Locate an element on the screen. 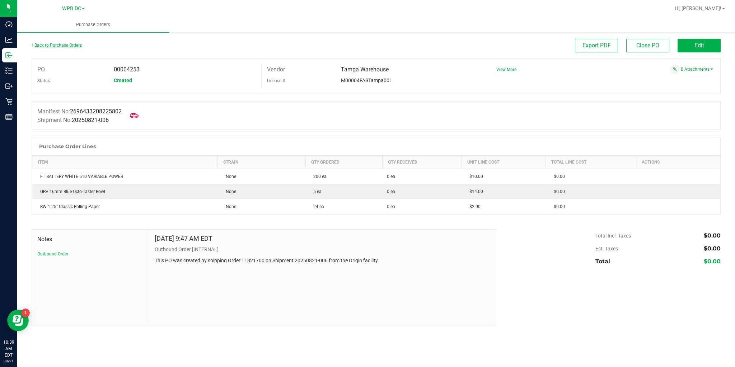 The height and width of the screenshot is (367, 735). button: Export PDF is located at coordinates (597, 46).